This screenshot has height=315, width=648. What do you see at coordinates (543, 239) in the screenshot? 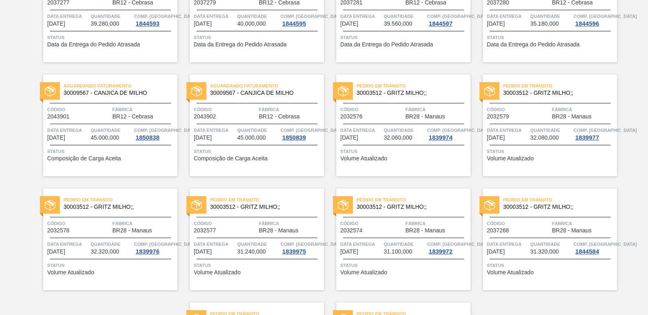
I see `a: statusPedido em Trânsito30003512 - GRITZ MILHO;;Código2037268FábricaBR28 - ManausData Entrega[DAT...` at bounding box center [543, 239].